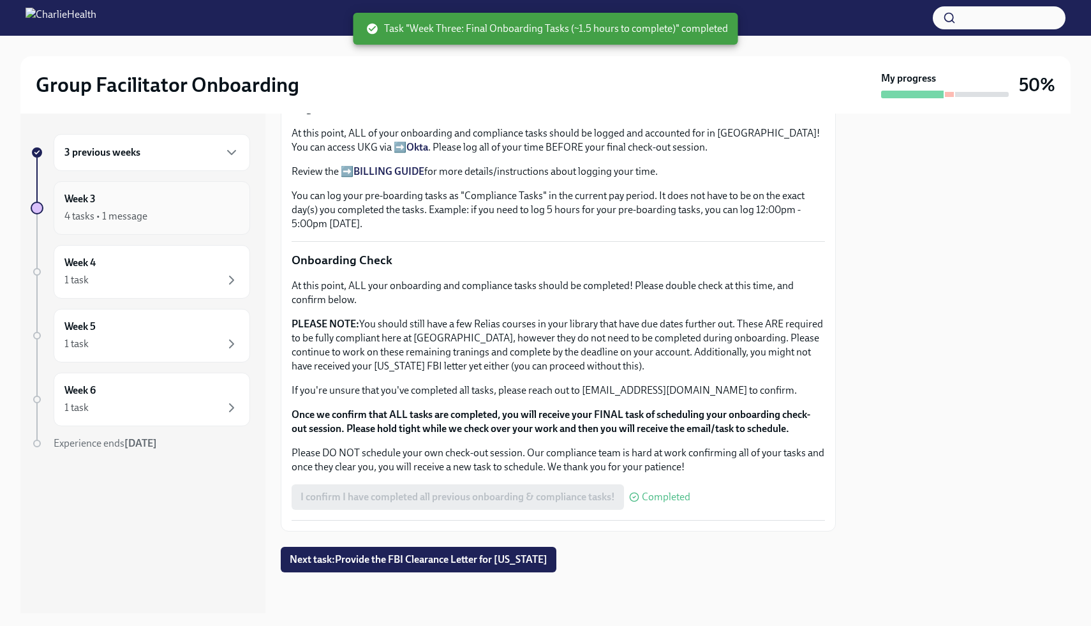 Image resolution: width=1091 pixels, height=626 pixels. Describe the element at coordinates (140, 272) in the screenshot. I see `a: Week 41 task` at that location.